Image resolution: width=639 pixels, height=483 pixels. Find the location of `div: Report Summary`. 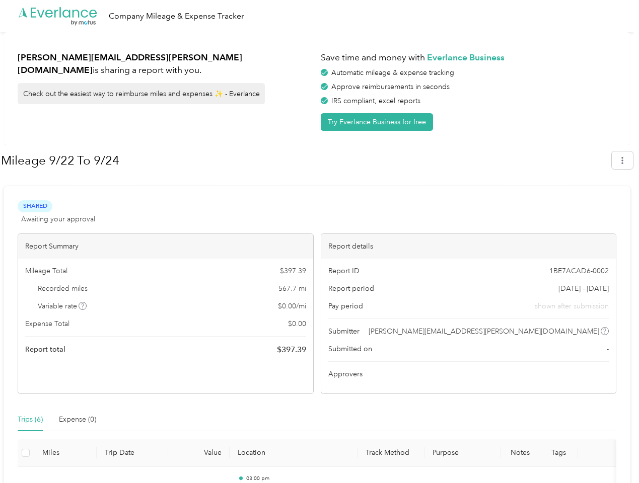

div: Report Summary is located at coordinates (166, 246).